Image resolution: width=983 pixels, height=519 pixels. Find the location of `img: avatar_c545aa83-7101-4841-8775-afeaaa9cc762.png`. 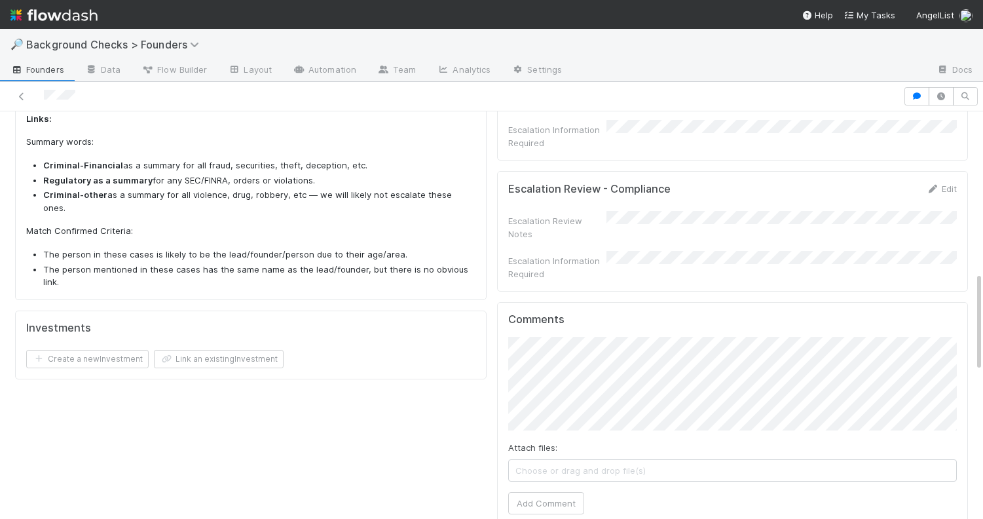

img: avatar_c545aa83-7101-4841-8775-afeaaa9cc762.png is located at coordinates (966, 16).